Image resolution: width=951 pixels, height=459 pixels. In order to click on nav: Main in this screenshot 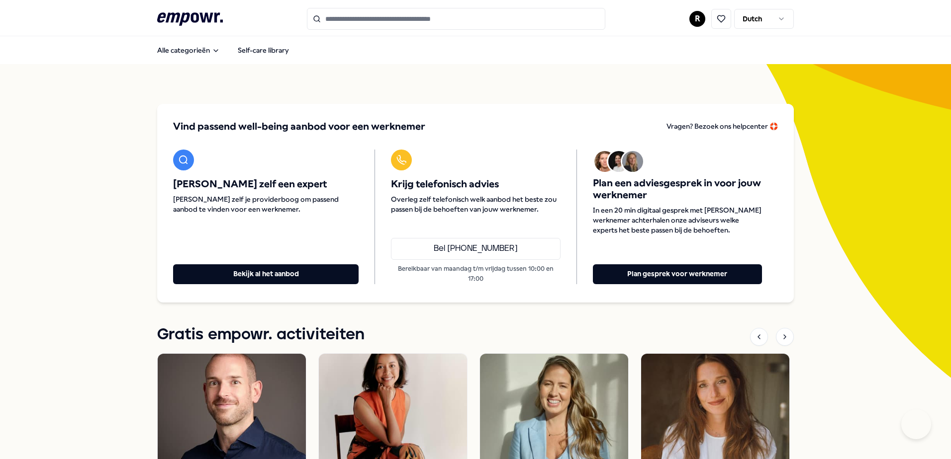, I will do `click(223, 50)`.